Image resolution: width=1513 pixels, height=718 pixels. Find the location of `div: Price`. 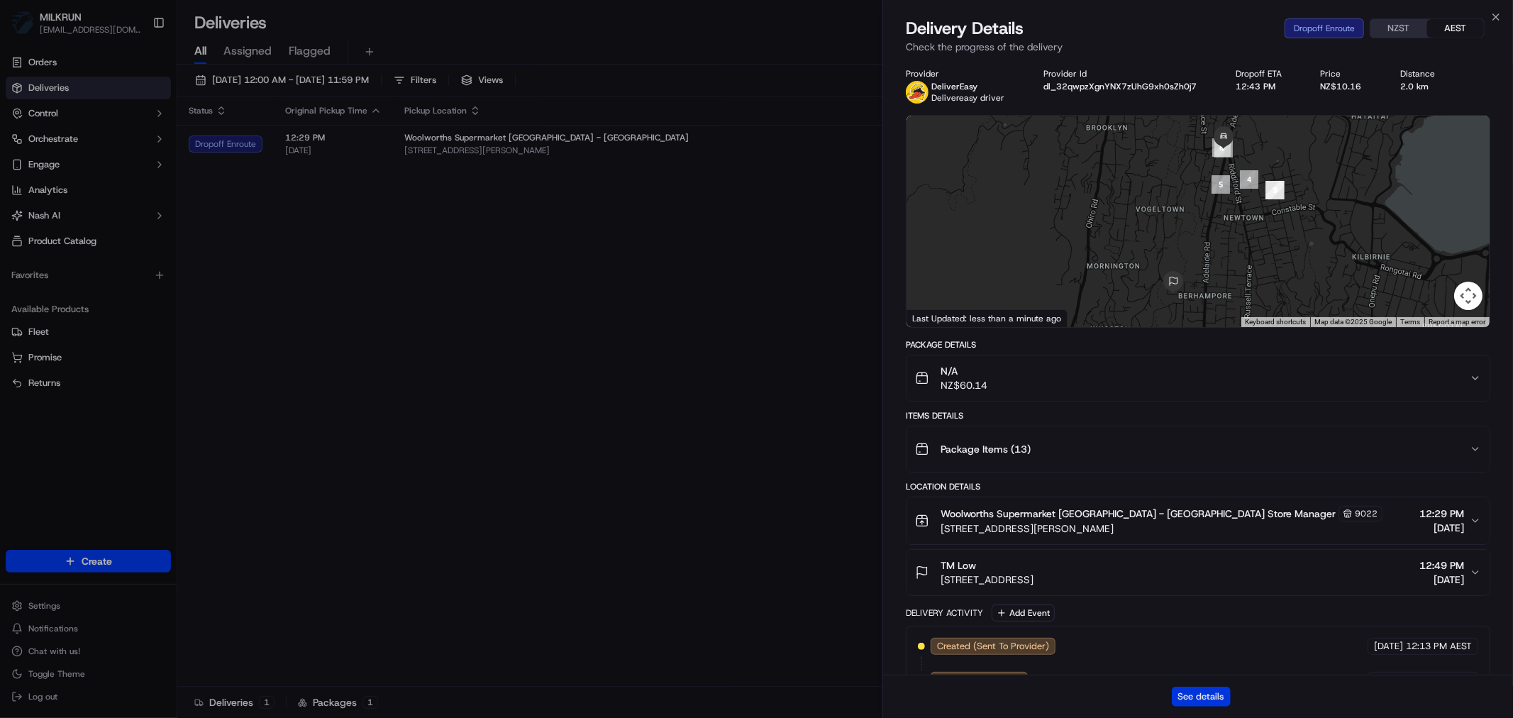

div: Price is located at coordinates (1349, 74).